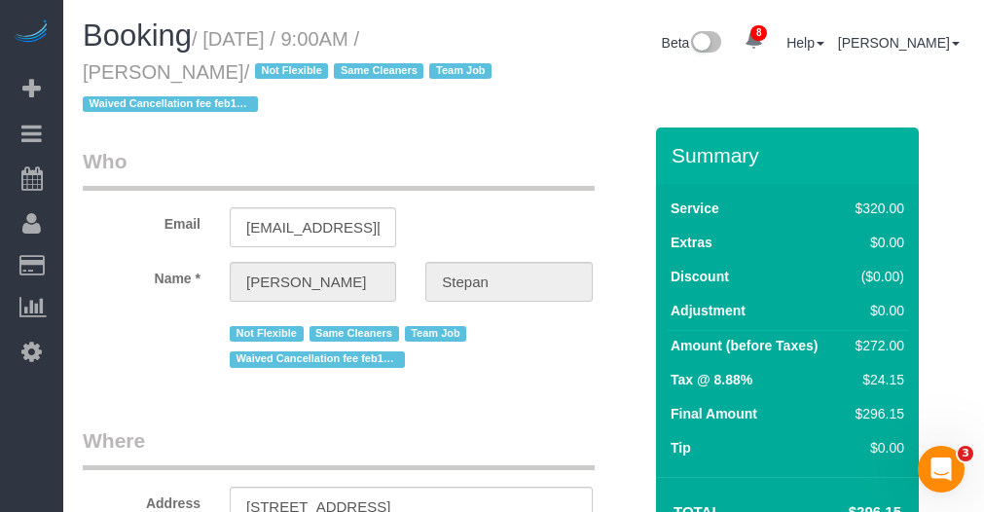  I want to click on label: Name *, so click(141, 274).